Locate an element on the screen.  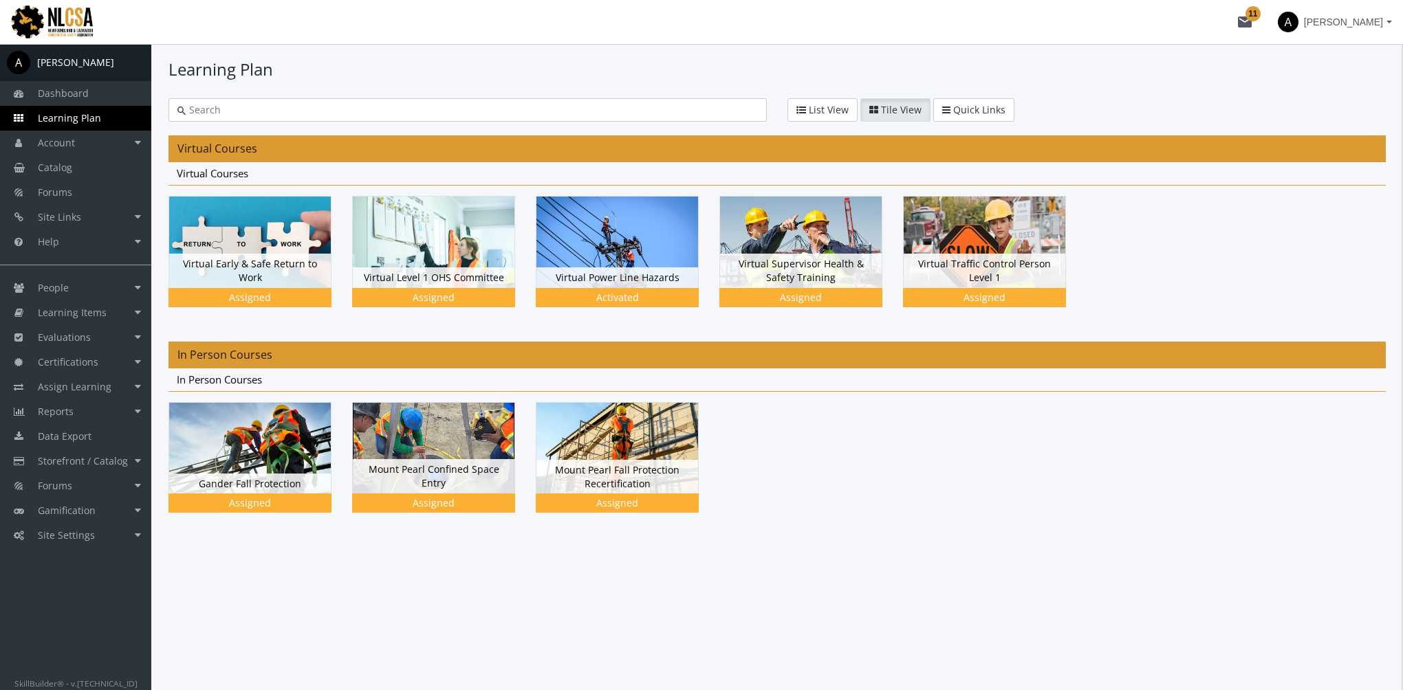
span: People is located at coordinates (53, 287).